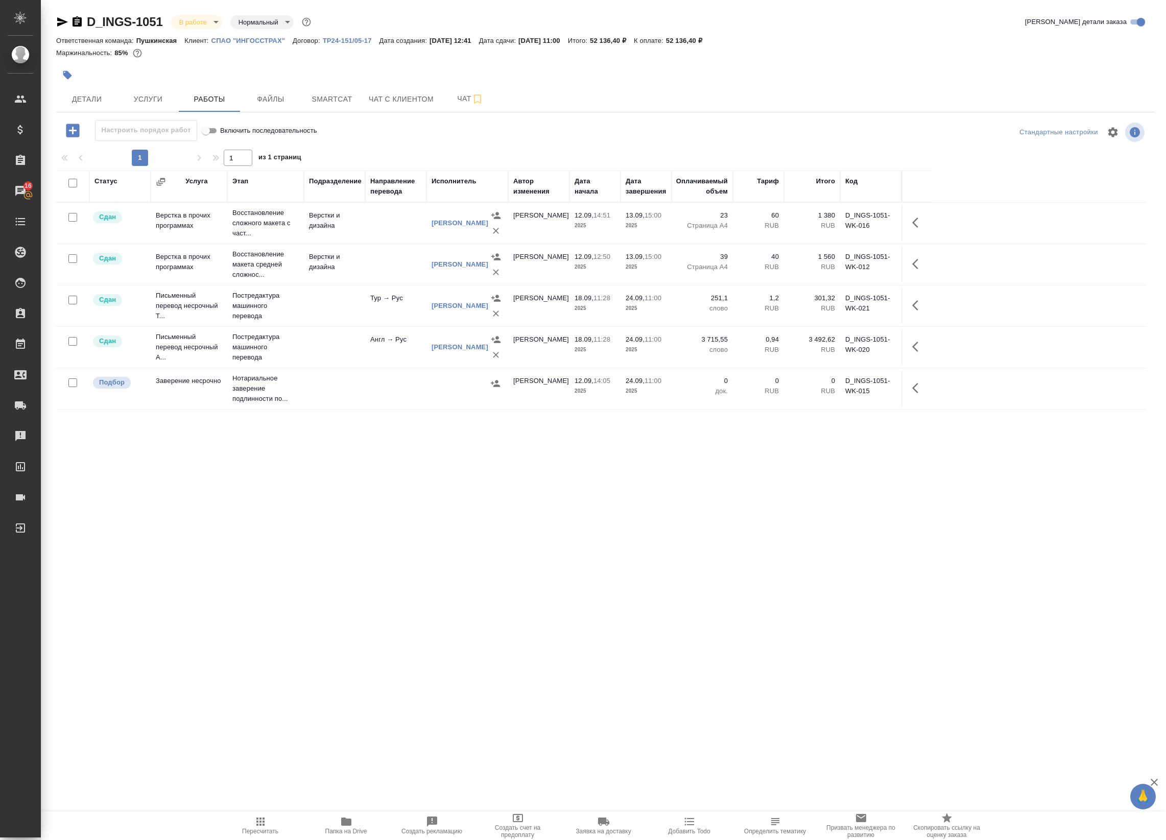  What do you see at coordinates (767, 181) in the screenshot?
I see `div: Тариф` at bounding box center [767, 181].